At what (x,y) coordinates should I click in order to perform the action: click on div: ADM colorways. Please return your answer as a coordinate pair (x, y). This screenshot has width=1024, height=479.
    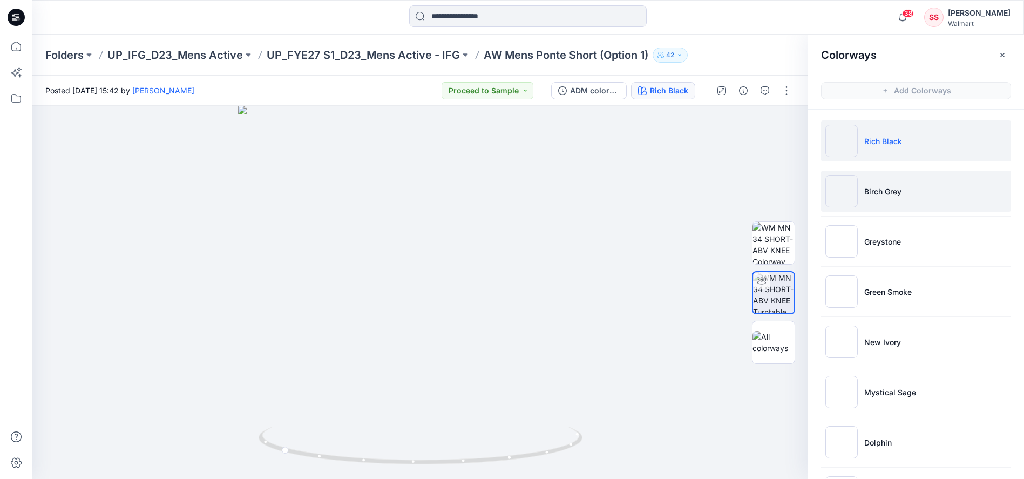
    Looking at the image, I should click on (595, 91).